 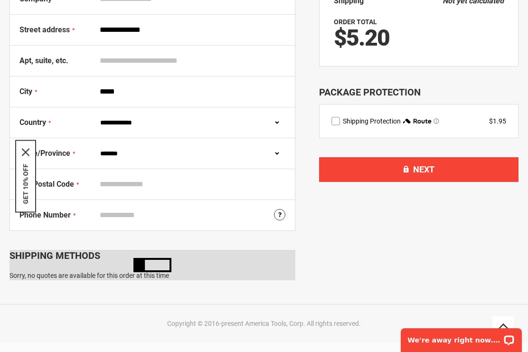 I want to click on span: Street address, so click(x=45, y=29).